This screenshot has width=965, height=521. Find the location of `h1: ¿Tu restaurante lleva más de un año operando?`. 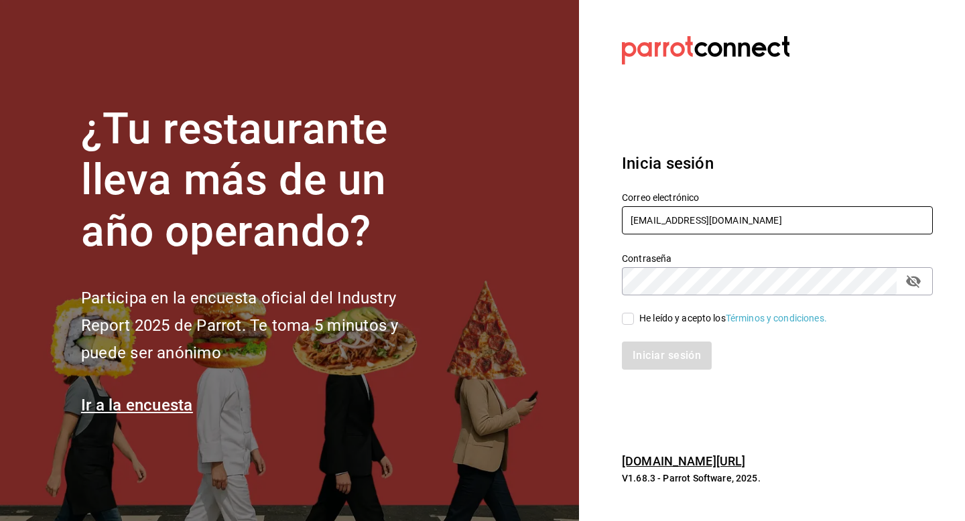

h1: ¿Tu restaurante lleva más de un año operando? is located at coordinates (262, 181).